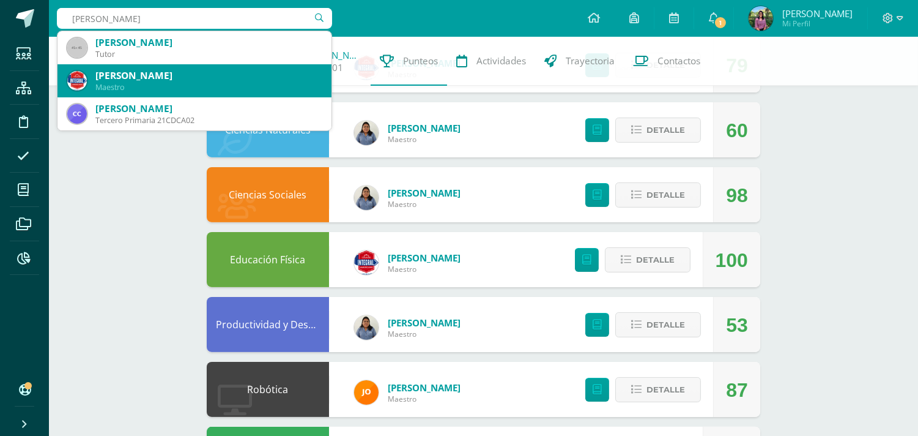 The width and height of the screenshot is (918, 436). I want to click on div: Ciencias Sociales, so click(268, 195).